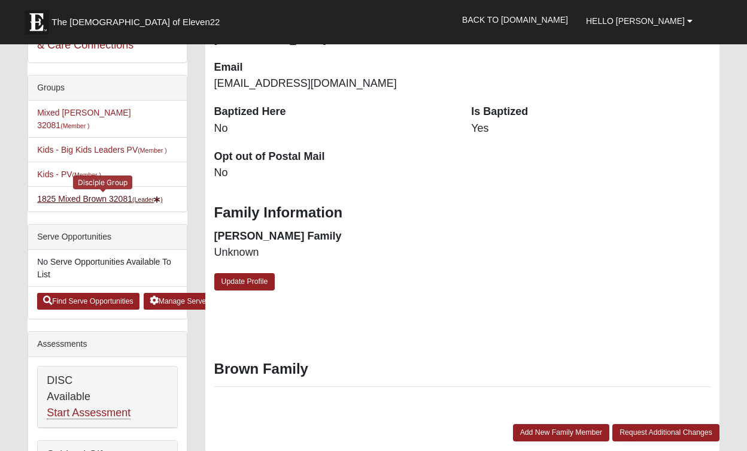 The image size is (747, 451). What do you see at coordinates (107, 397) in the screenshot?
I see `div: DISC Available` at bounding box center [107, 397].